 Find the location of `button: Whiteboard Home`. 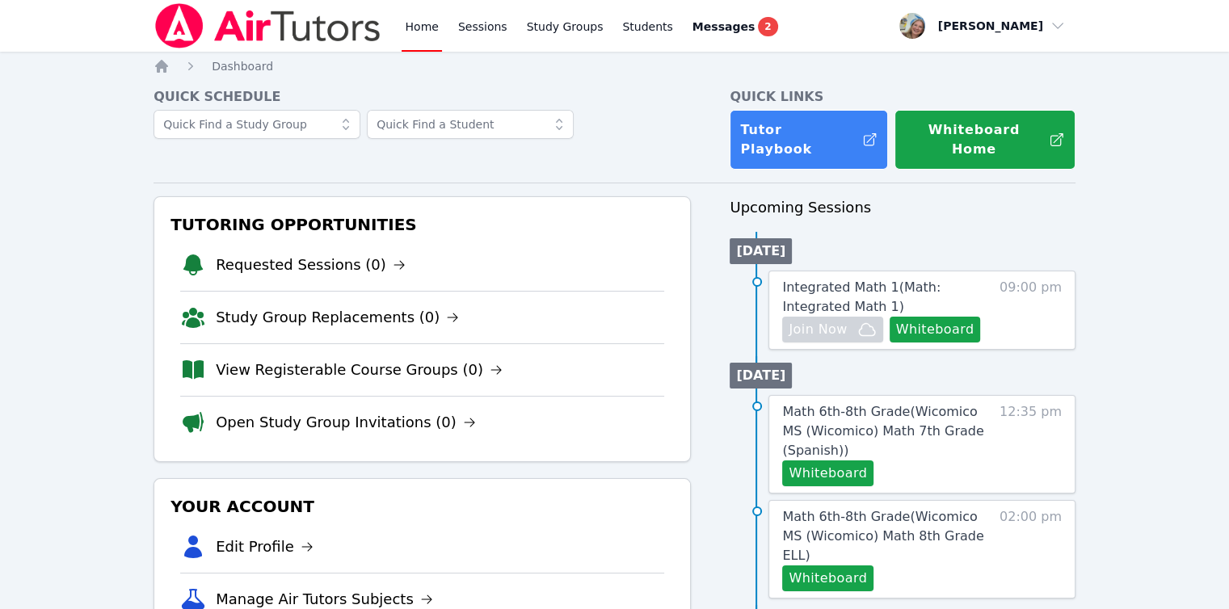

button: Whiteboard Home is located at coordinates (985, 140).